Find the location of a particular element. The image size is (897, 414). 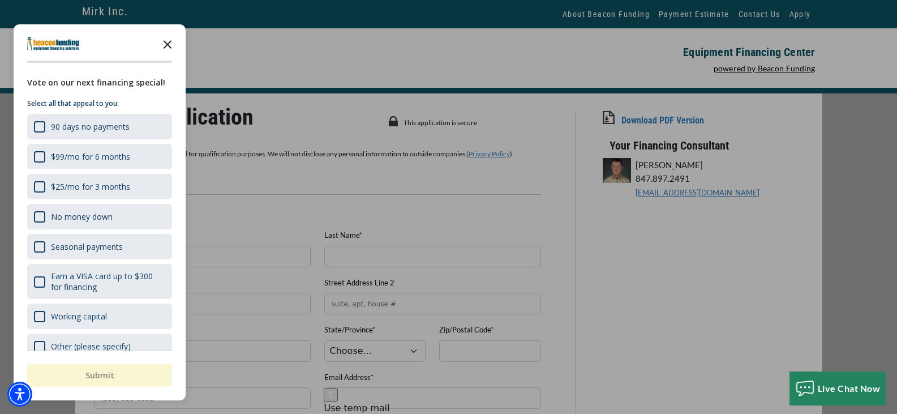

span: Live Chat Now is located at coordinates (849, 388).